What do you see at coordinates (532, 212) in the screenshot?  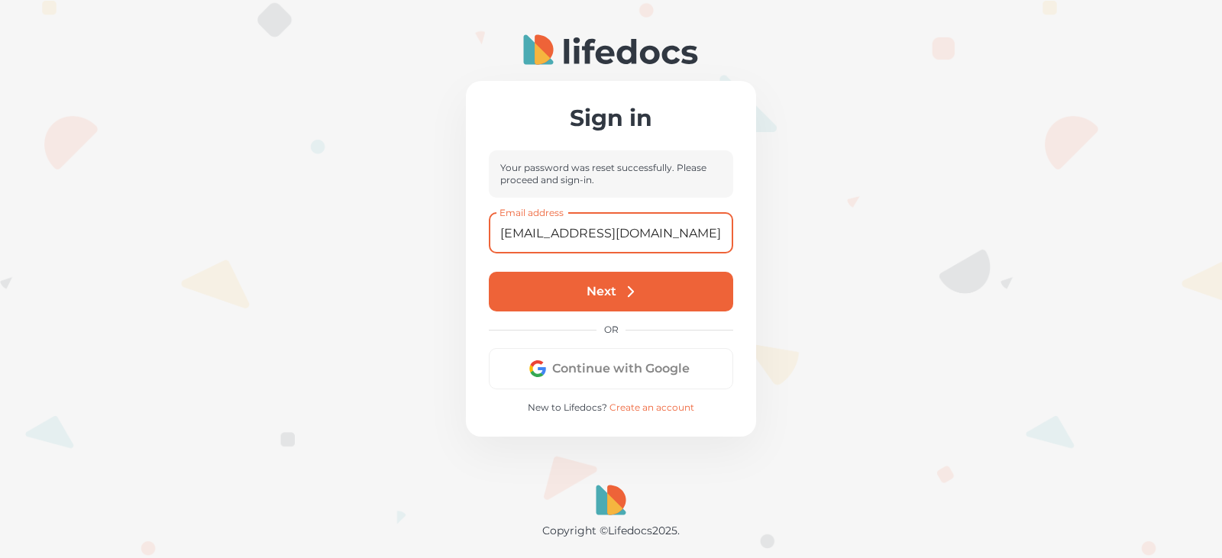 I see `label: Email address` at bounding box center [532, 212].